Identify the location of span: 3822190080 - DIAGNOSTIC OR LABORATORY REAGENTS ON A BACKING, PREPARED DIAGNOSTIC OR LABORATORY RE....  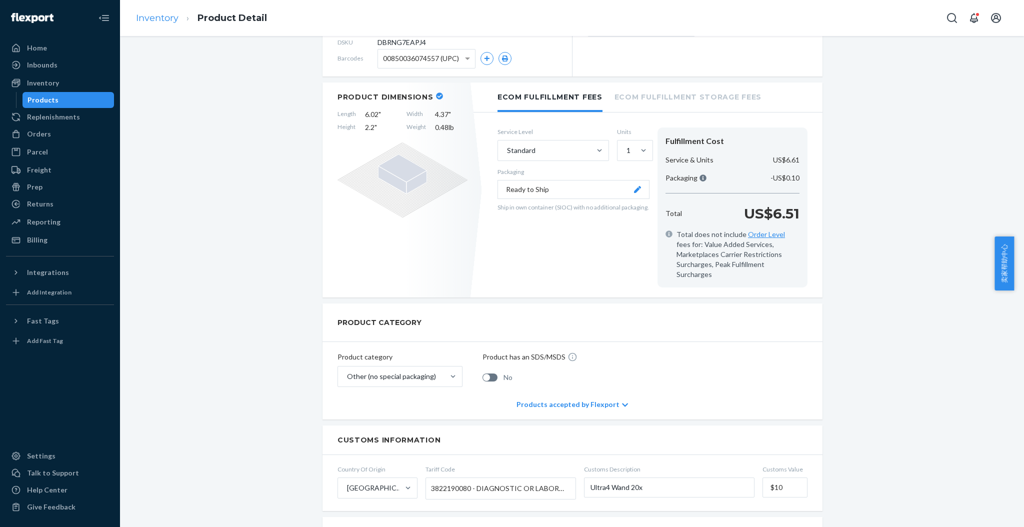
(498, 489).